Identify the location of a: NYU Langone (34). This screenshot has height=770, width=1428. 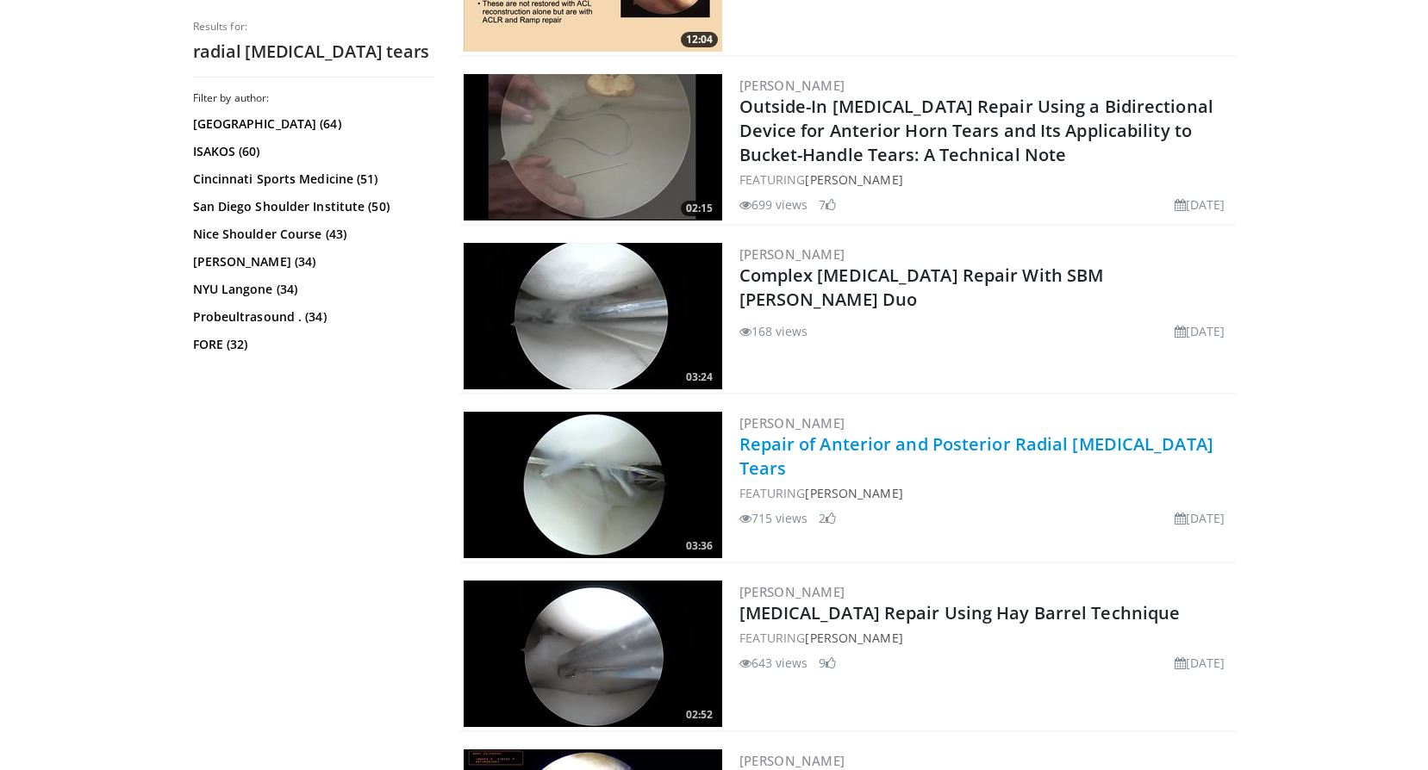
(311, 290).